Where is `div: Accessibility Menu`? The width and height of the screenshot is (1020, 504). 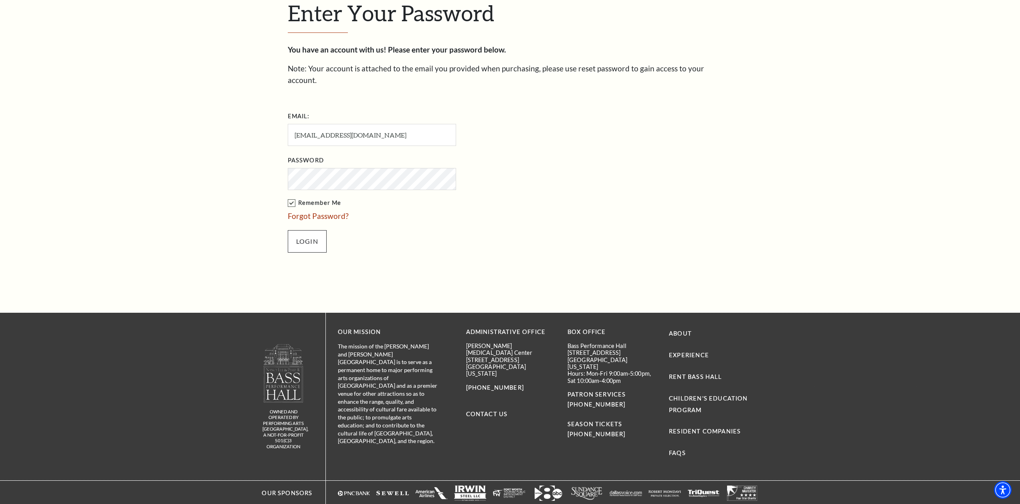 div: Accessibility Menu is located at coordinates (1003, 490).